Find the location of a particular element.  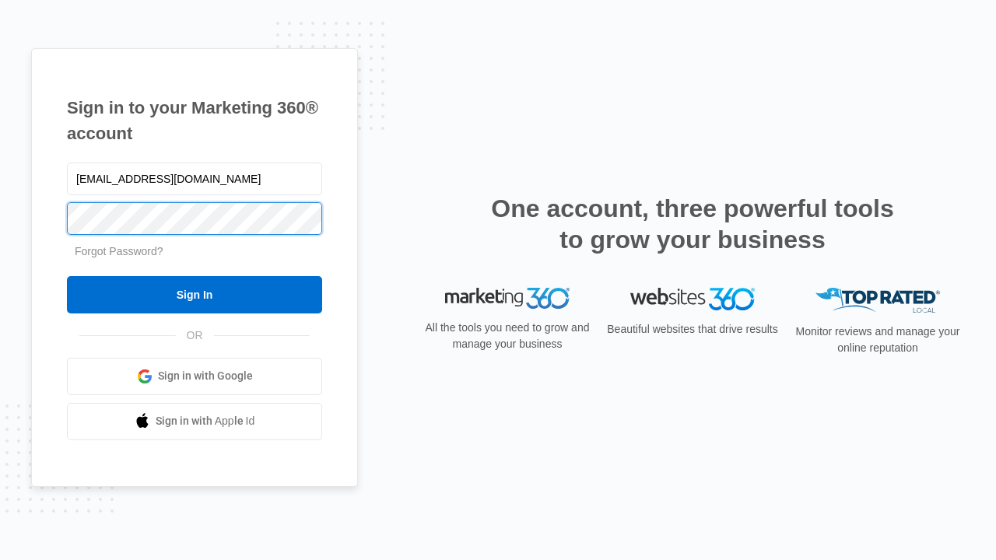

p: All the tools you need to grow and manage your business is located at coordinates (507, 336).